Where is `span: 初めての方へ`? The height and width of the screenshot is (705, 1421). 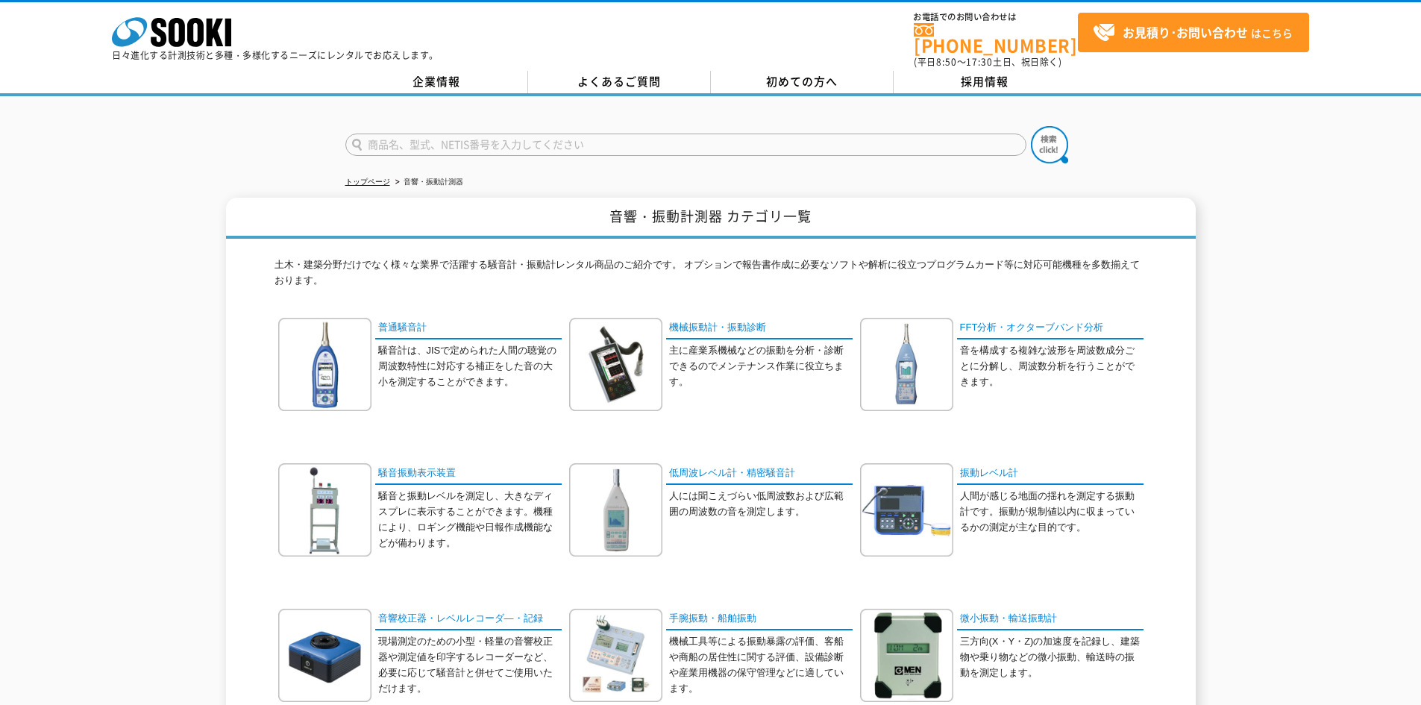 span: 初めての方へ is located at coordinates (802, 81).